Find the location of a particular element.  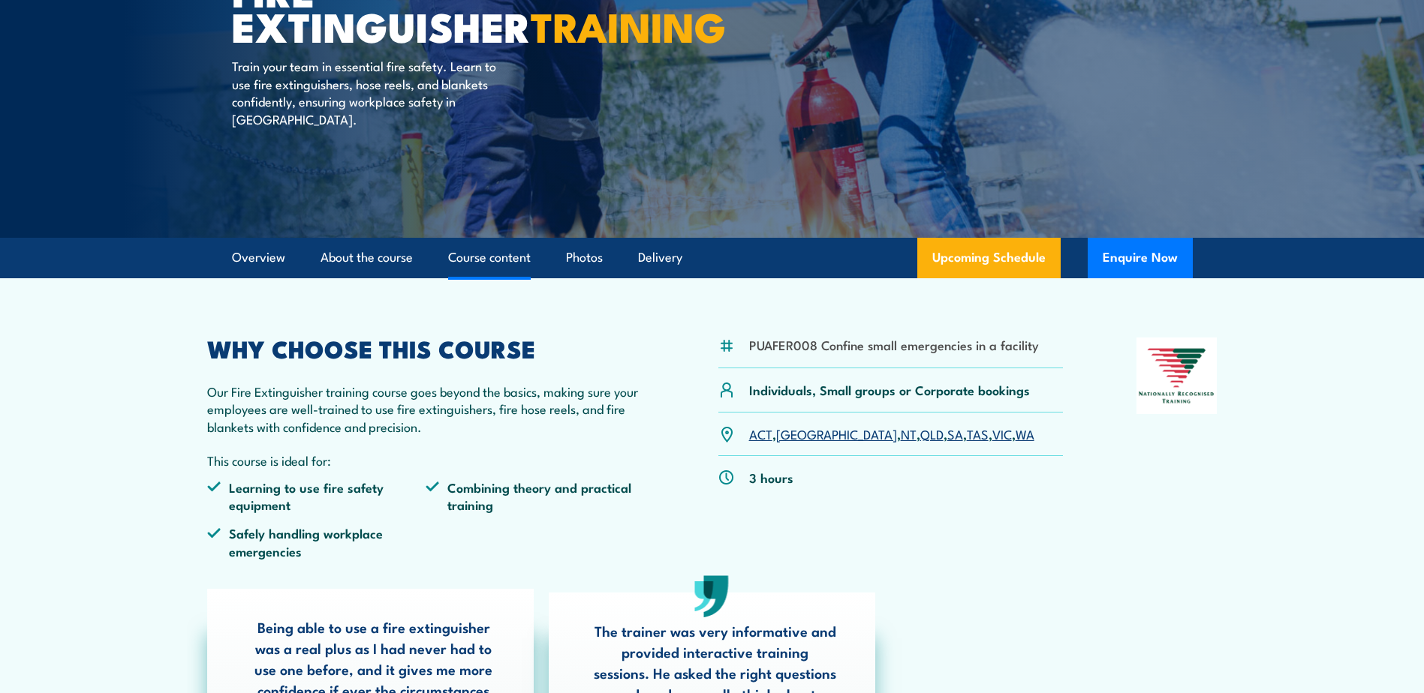

a: Photos is located at coordinates (584, 257).